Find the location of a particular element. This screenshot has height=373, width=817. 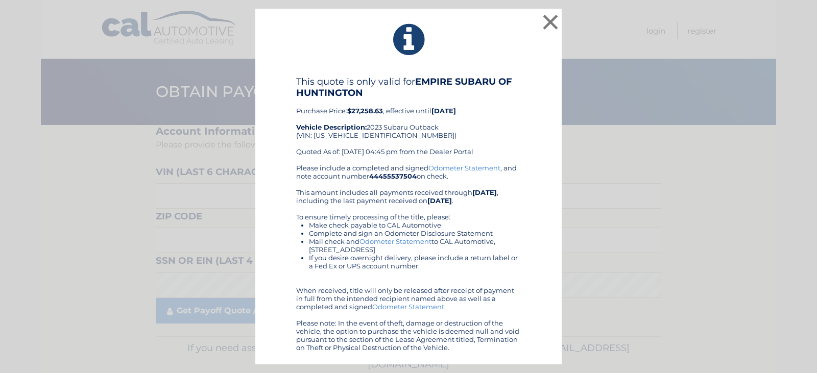

b: $27,258.63 is located at coordinates (365, 111).